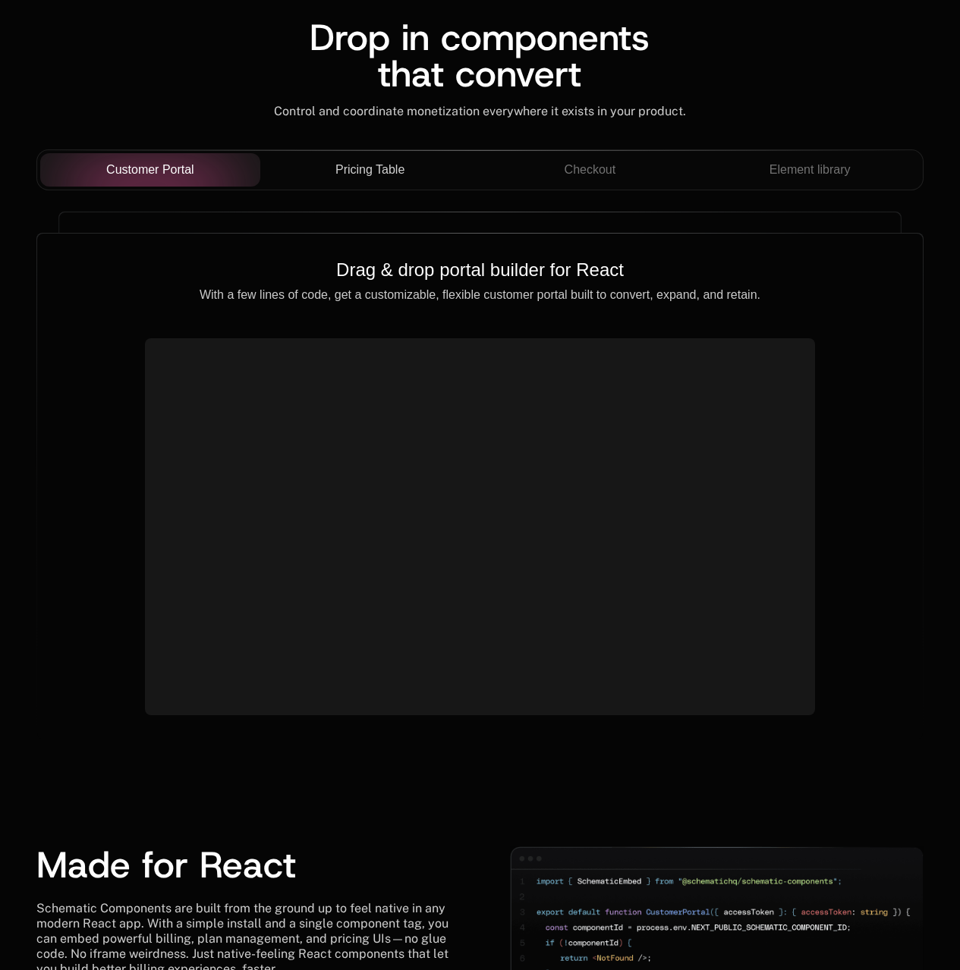 This screenshot has height=970, width=960. What do you see at coordinates (590, 170) in the screenshot?
I see `span: Checkout` at bounding box center [590, 170].